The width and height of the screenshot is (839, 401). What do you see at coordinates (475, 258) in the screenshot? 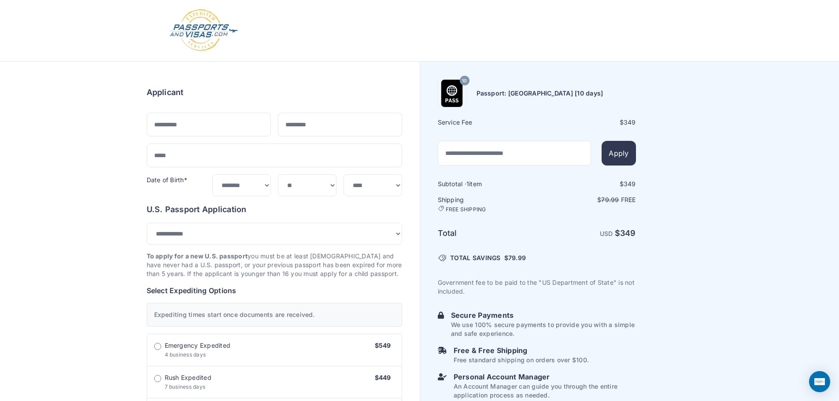
I see `span: TOTAL SAVINGS` at bounding box center [475, 258].